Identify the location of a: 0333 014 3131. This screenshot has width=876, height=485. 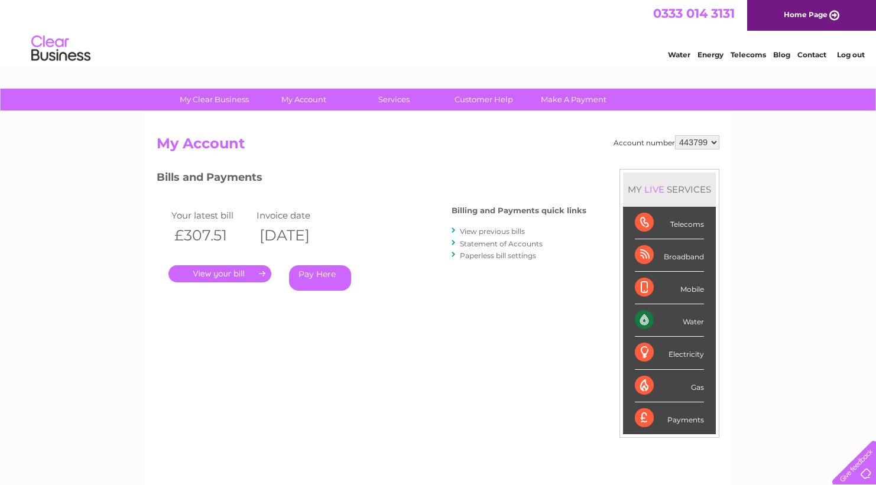
(694, 13).